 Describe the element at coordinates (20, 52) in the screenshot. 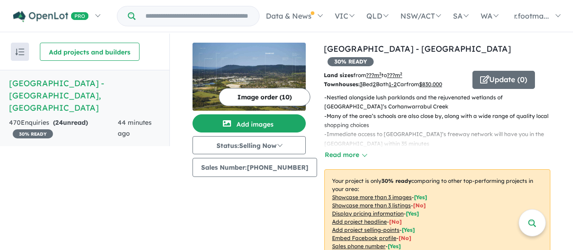

I see `img: sort.svg` at that location.